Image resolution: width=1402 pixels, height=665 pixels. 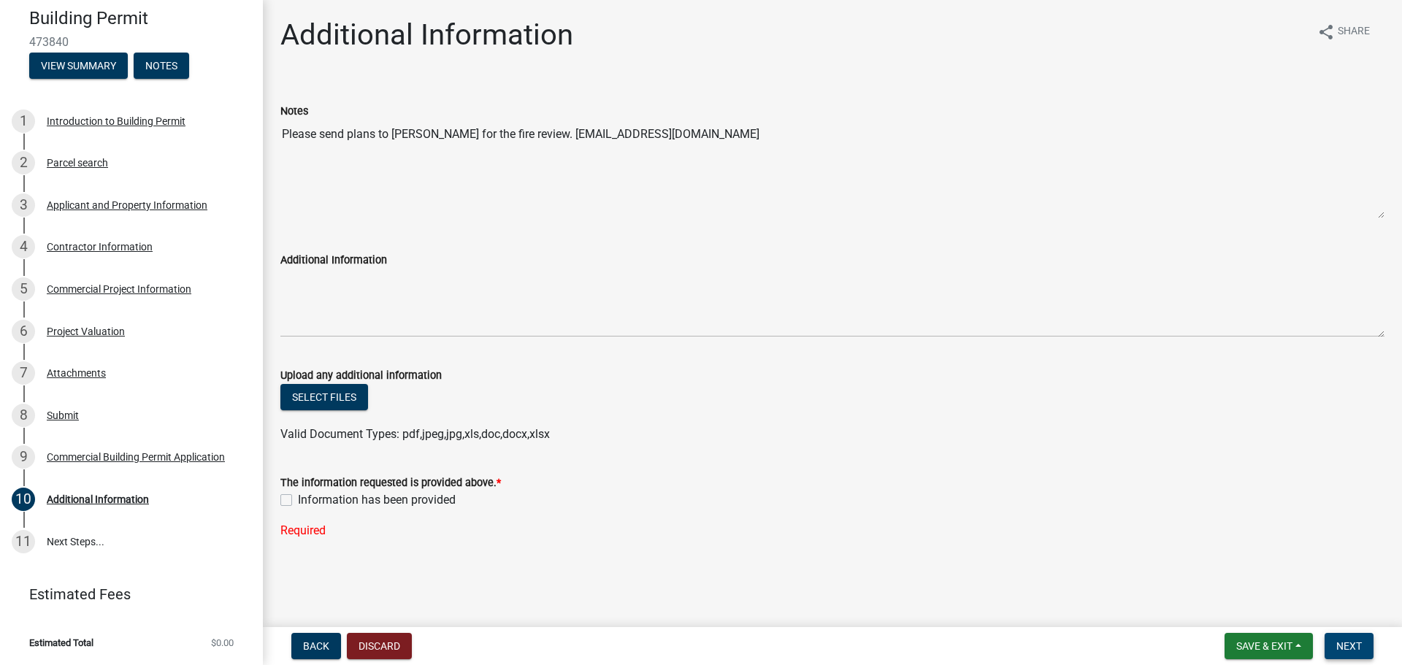 I want to click on div: Additional Information, so click(x=98, y=499).